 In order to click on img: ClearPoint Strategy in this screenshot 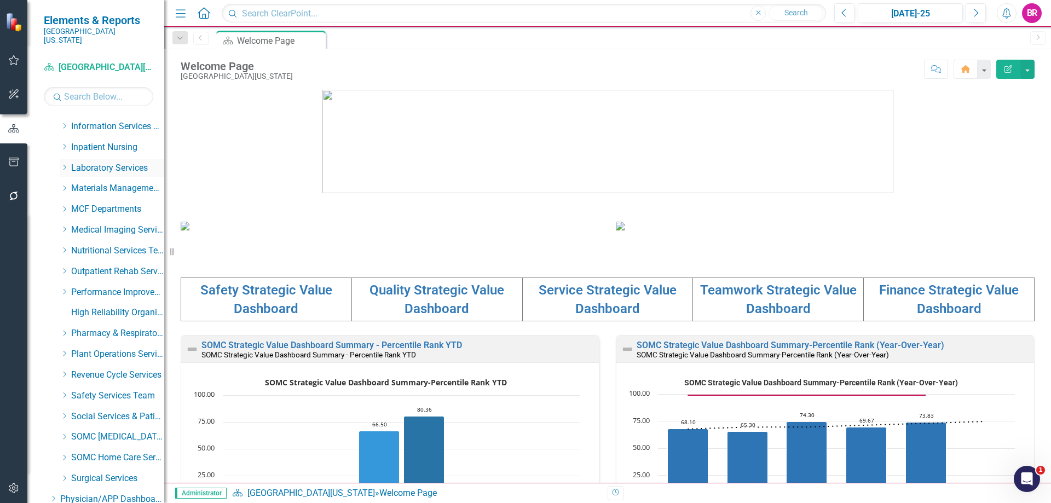, I will do `click(15, 21)`.